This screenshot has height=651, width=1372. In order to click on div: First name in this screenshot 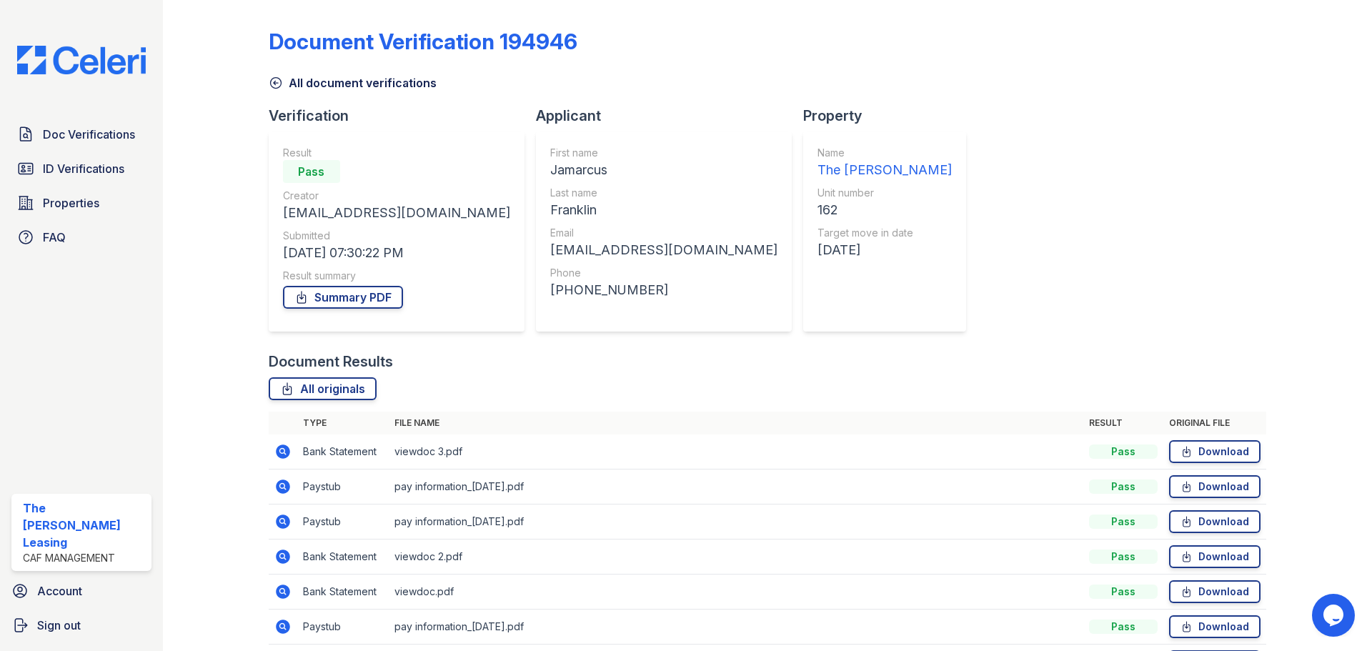, I will do `click(664, 153)`.